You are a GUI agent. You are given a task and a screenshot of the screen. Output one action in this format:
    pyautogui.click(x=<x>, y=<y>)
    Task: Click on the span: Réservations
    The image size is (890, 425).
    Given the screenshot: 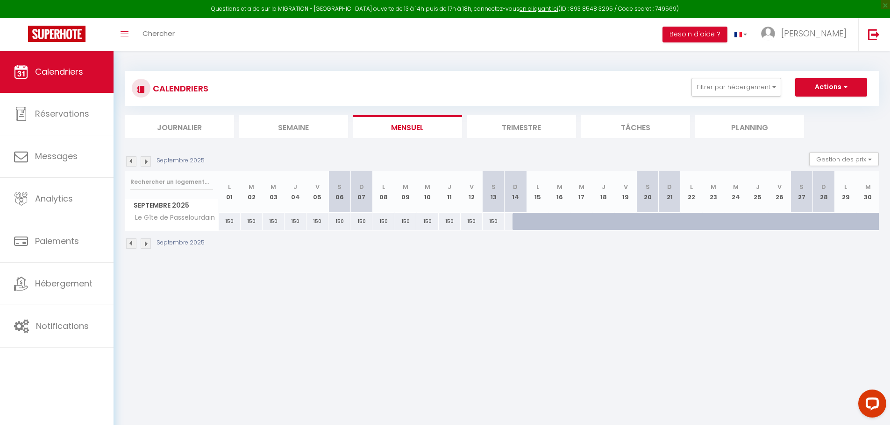 What is the action you would take?
    pyautogui.click(x=62, y=113)
    